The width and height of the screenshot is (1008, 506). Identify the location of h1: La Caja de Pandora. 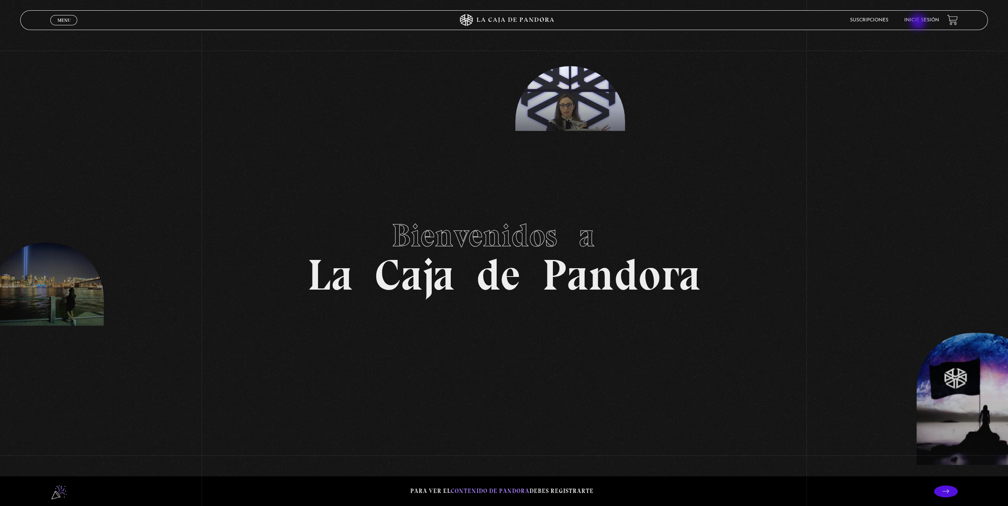
(504, 253).